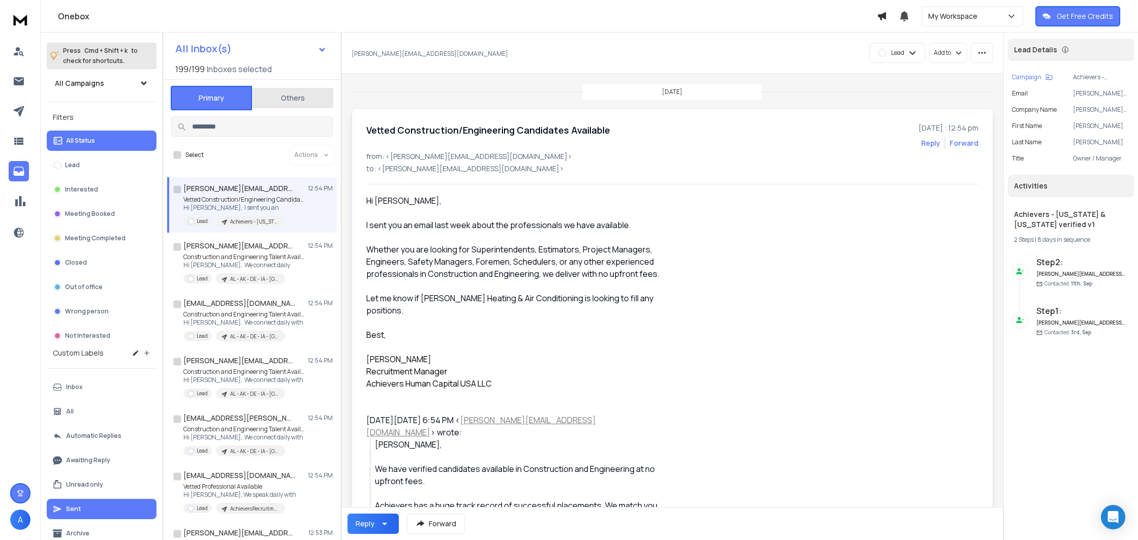 The width and height of the screenshot is (1138, 540). Describe the element at coordinates (1035, 110) in the screenshot. I see `p: Company Name` at that location.